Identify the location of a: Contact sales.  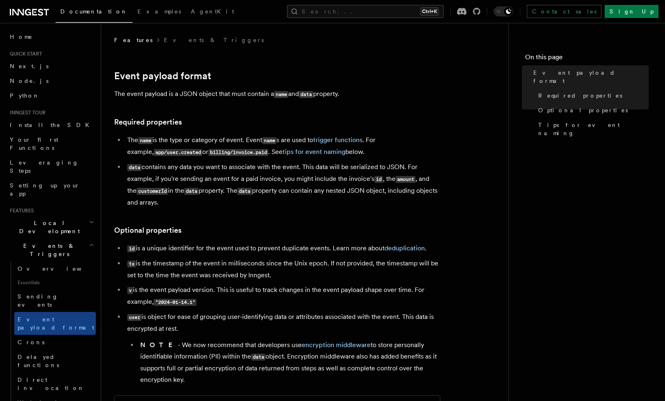
(564, 11).